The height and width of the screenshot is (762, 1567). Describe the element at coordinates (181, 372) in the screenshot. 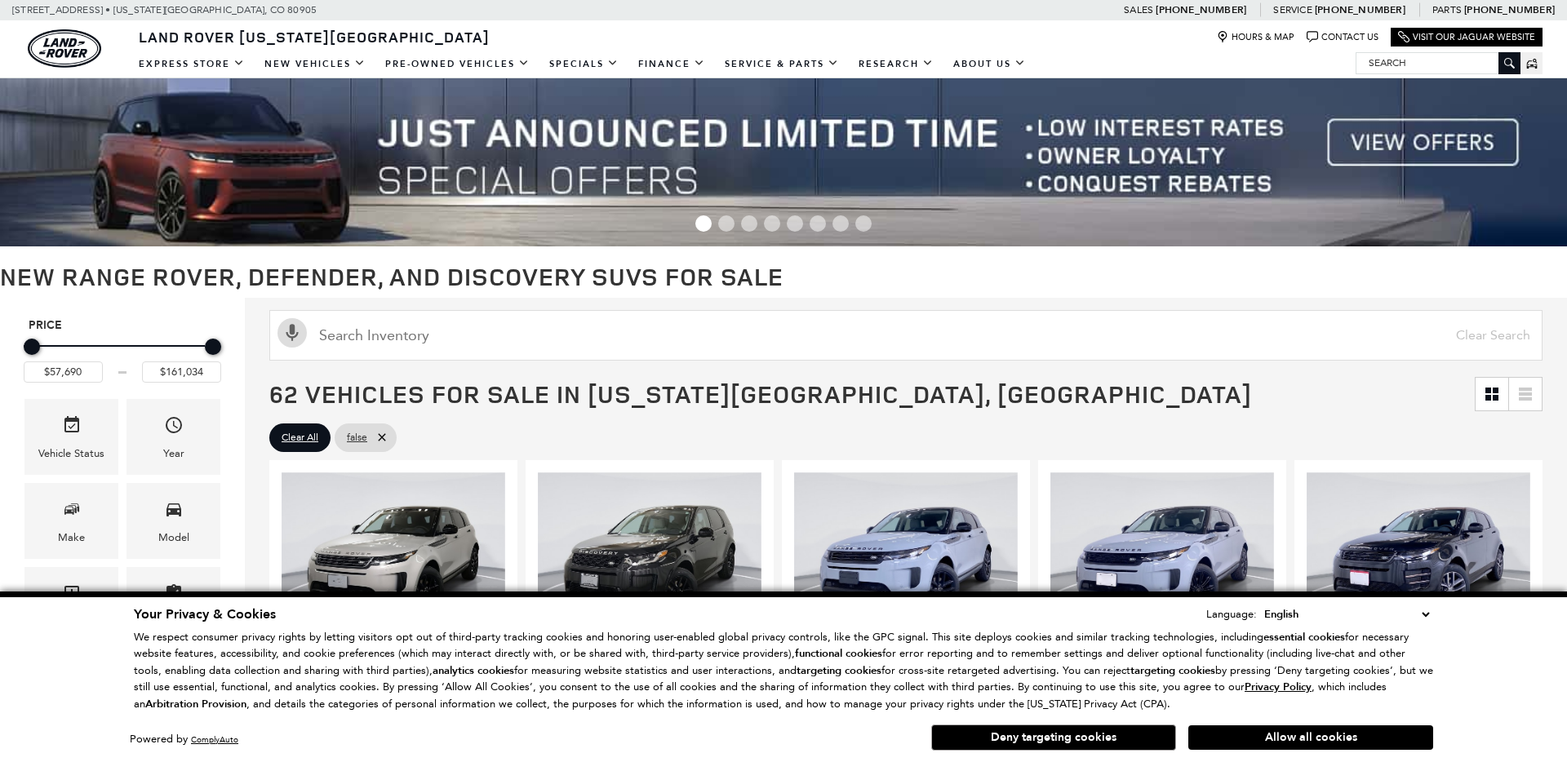

I see `input: Maximum` at that location.